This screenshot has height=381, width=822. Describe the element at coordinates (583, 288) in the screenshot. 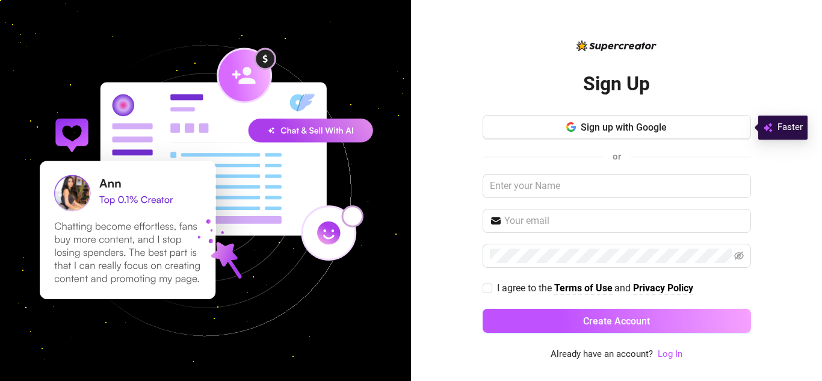

I see `a: Terms of Use` at that location.